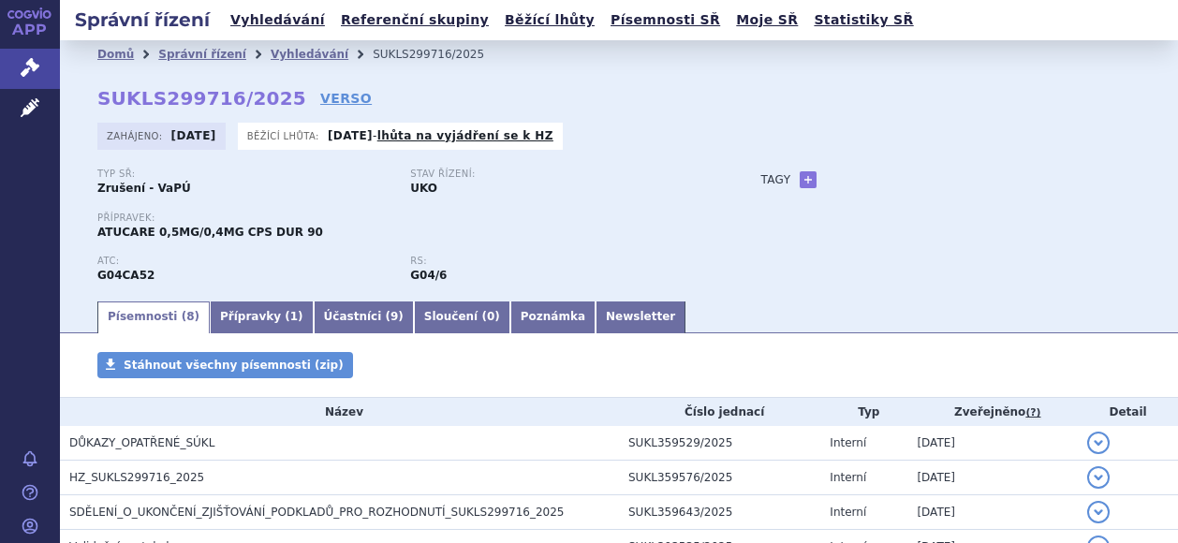  I want to click on li: SUKLS299716/2025, so click(440, 54).